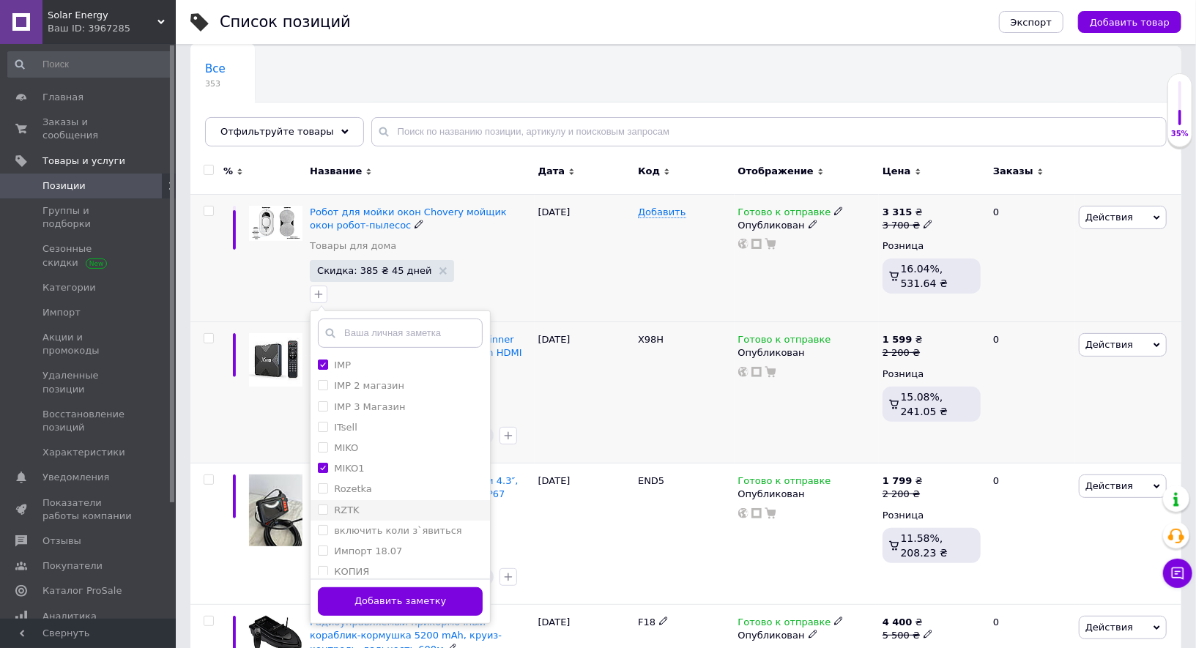 Image resolution: width=1196 pixels, height=648 pixels. Describe the element at coordinates (1129, 22) in the screenshot. I see `span: Добавить товар` at that location.